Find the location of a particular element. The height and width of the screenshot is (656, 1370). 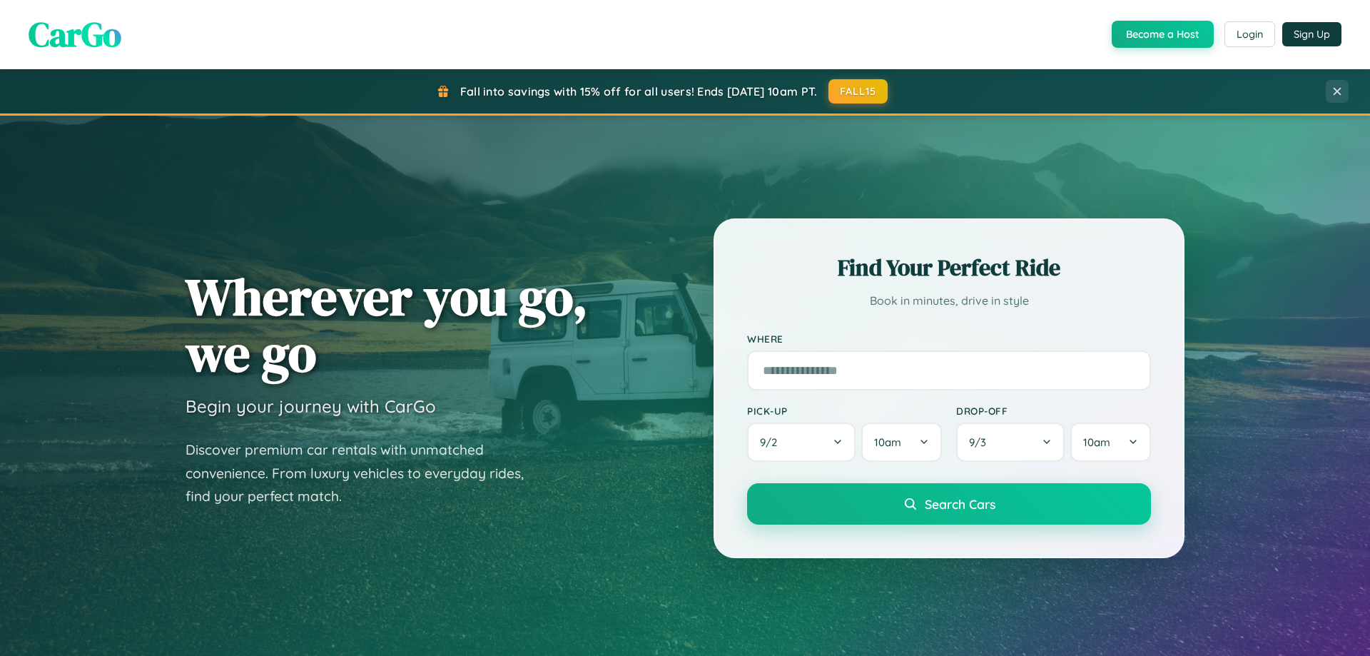

h1: Wherever you go, we go is located at coordinates (387, 325).